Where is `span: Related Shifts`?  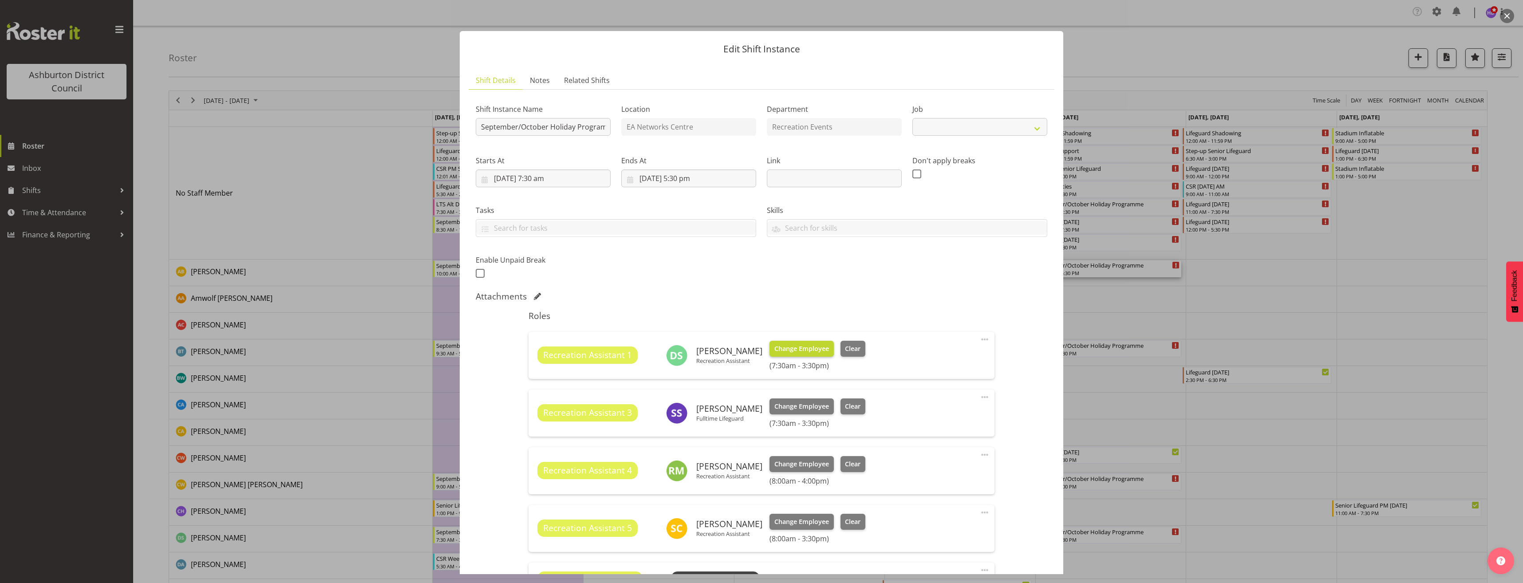
span: Related Shifts is located at coordinates (587, 80).